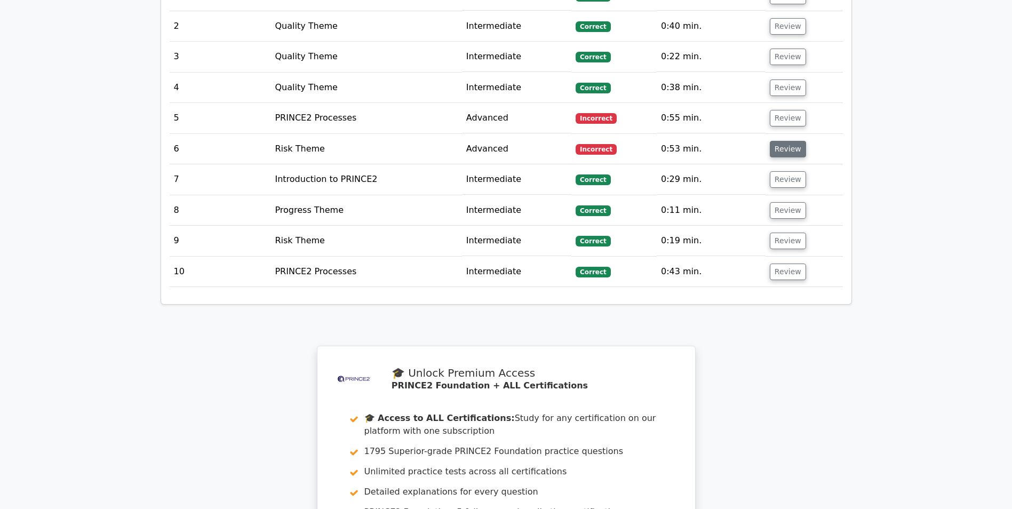 The image size is (1012, 509). What do you see at coordinates (366, 179) in the screenshot?
I see `td: Introduction to PRINCE2` at bounding box center [366, 179].